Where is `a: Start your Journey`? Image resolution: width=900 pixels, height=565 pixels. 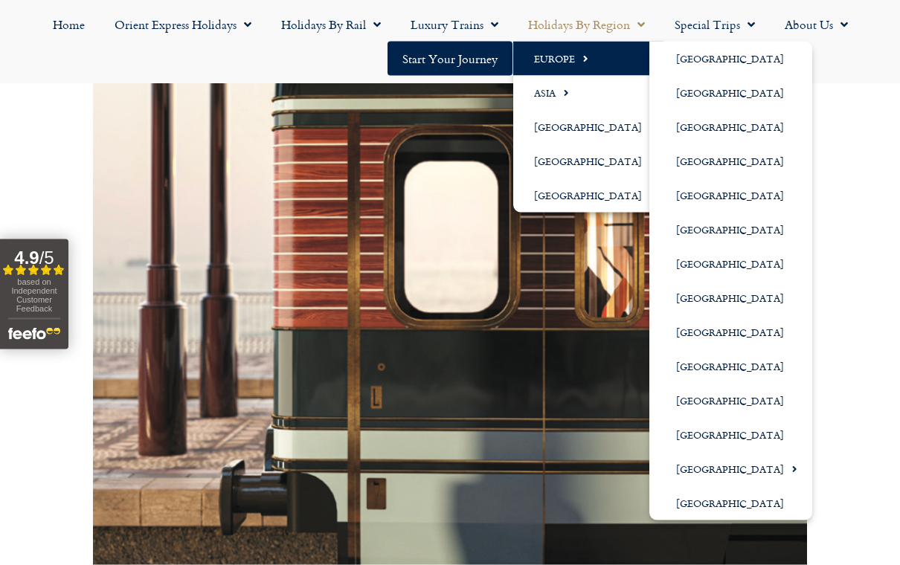
a: Start your Journey is located at coordinates (450, 59).